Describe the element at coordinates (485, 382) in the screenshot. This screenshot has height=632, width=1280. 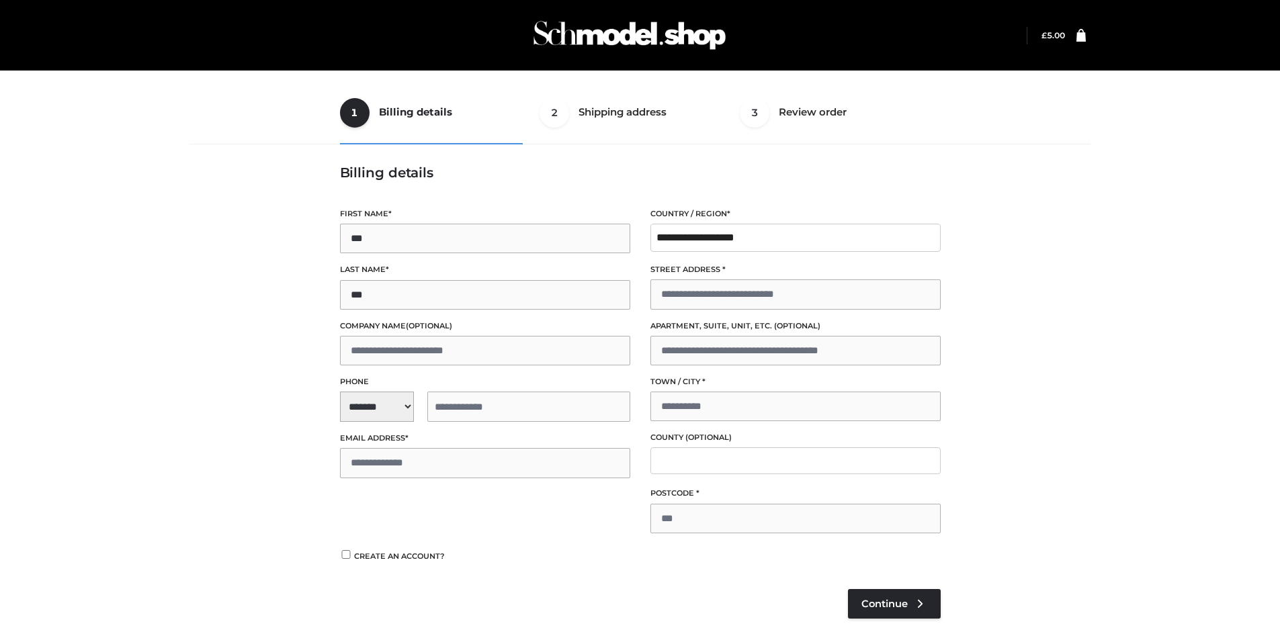
I see `label: Phone` at that location.